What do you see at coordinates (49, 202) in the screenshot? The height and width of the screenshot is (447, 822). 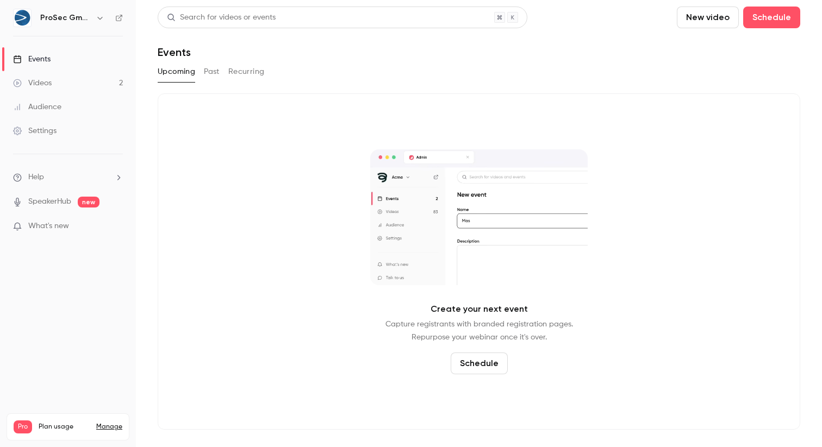 I see `a: SpeakerHub` at bounding box center [49, 202].